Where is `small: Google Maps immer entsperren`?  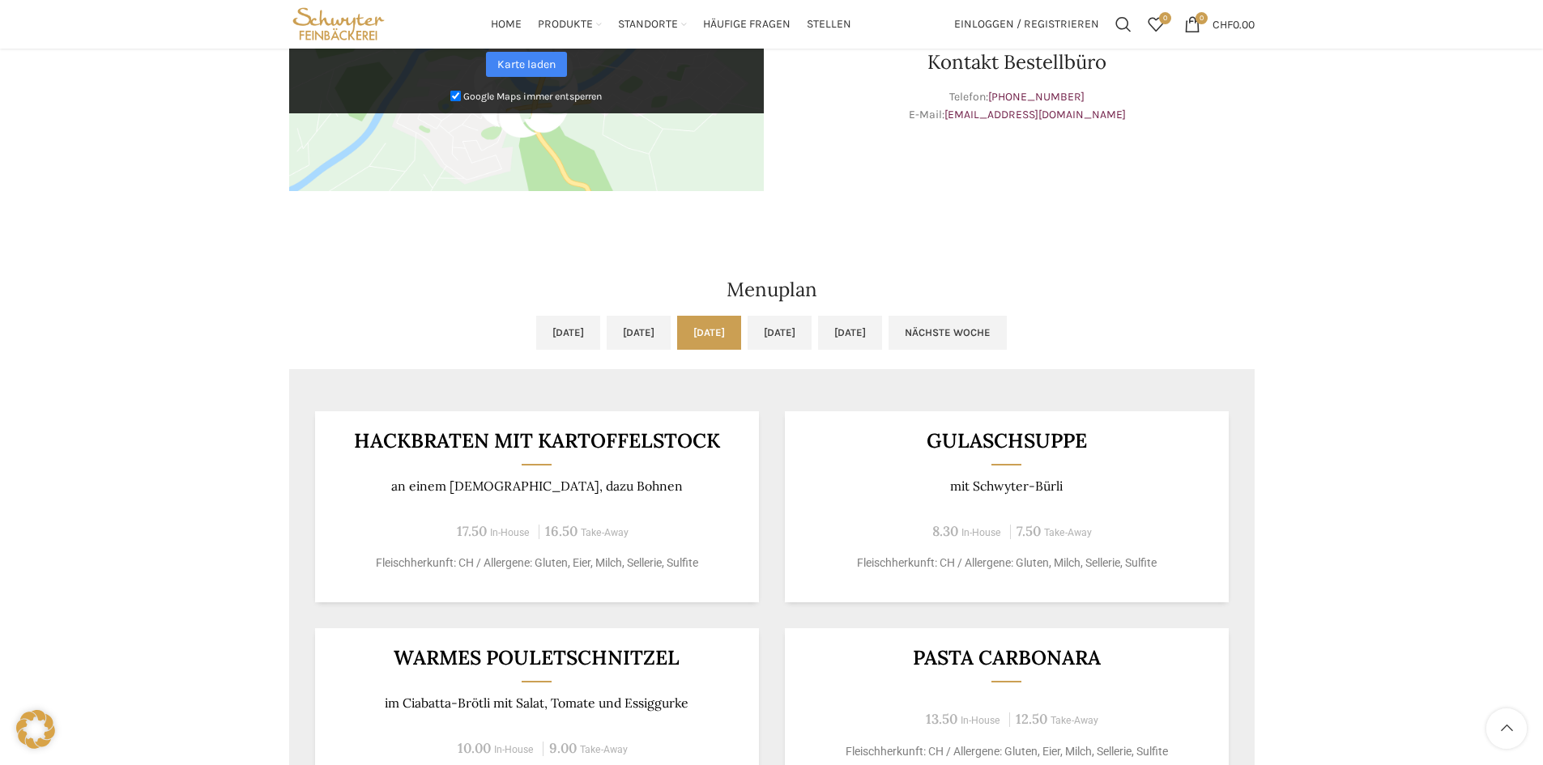
small: Google Maps immer entsperren is located at coordinates (532, 96).